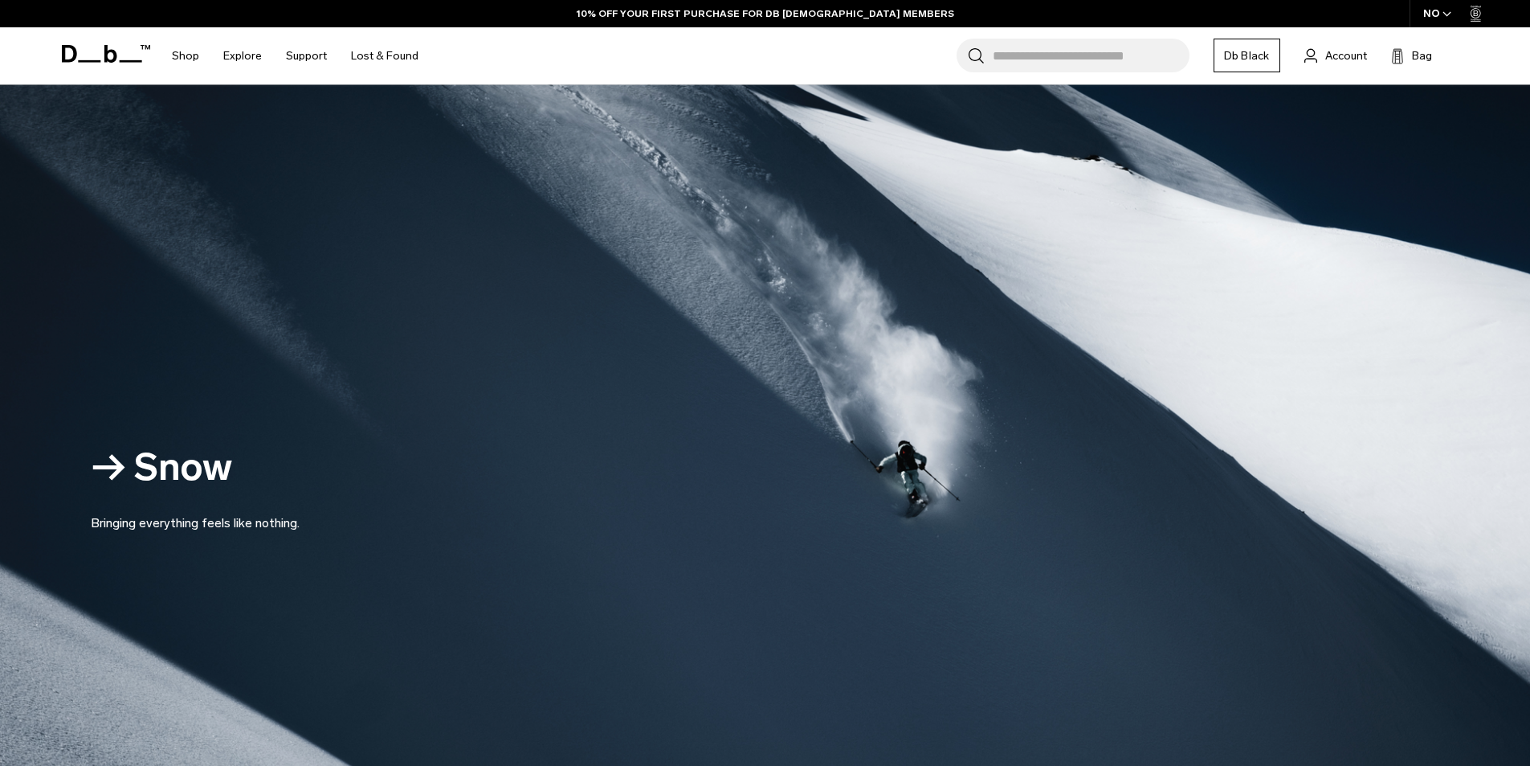 The height and width of the screenshot is (766, 1530). Describe the element at coordinates (1411, 55) in the screenshot. I see `button: Bag` at that location.